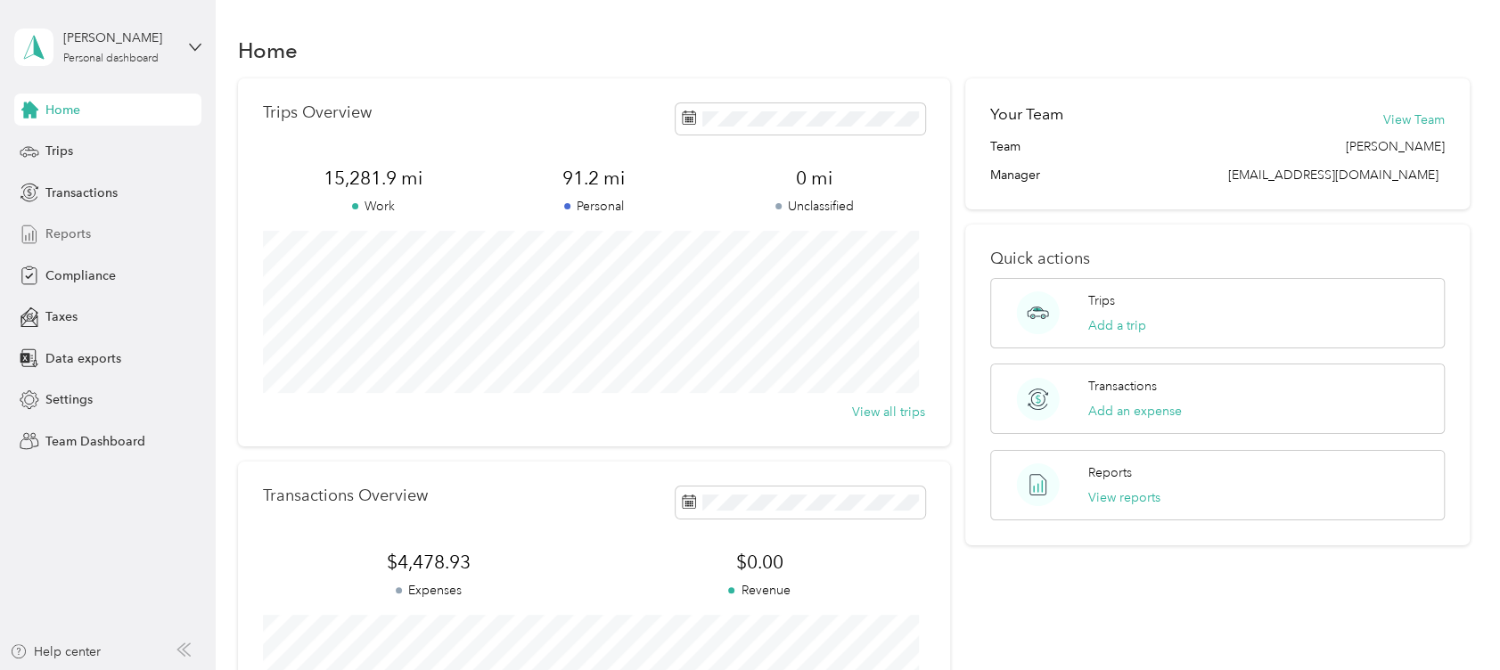  What do you see at coordinates (68, 233) in the screenshot?
I see `span: Reports` at bounding box center [68, 233].